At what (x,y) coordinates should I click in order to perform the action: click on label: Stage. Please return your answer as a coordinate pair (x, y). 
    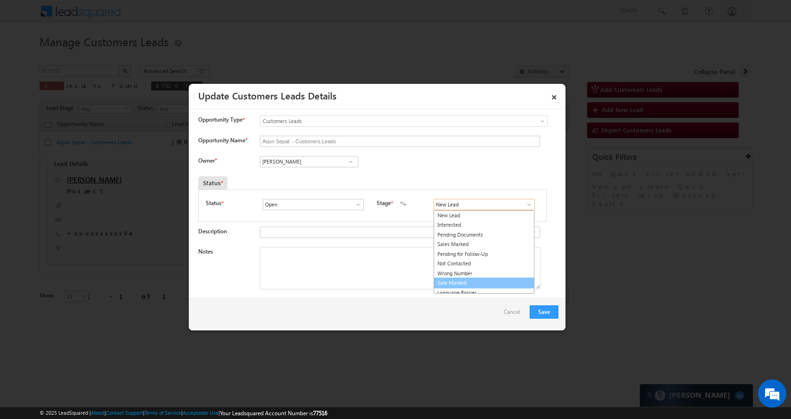
    Looking at the image, I should click on (384, 203).